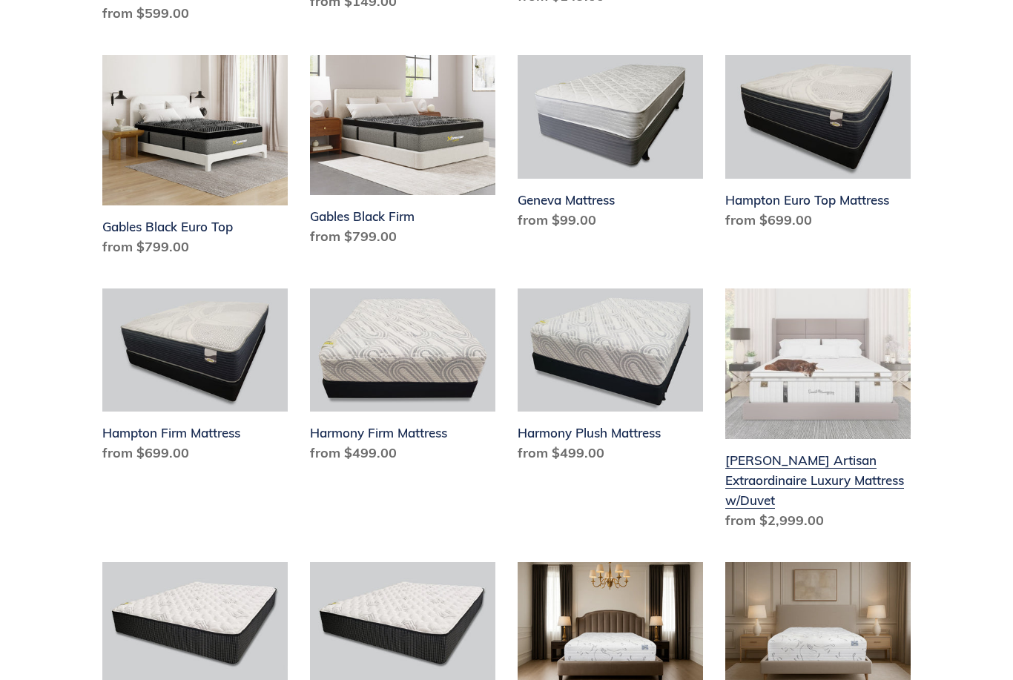 The width and height of the screenshot is (1013, 680). I want to click on a: Harmony Plush Mattress, so click(610, 379).